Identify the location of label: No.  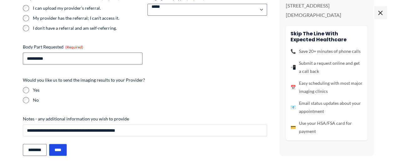
(150, 100).